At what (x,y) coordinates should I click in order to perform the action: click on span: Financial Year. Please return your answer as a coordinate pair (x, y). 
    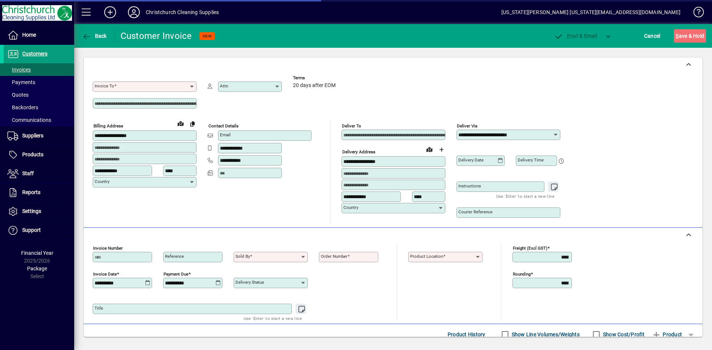
    Looking at the image, I should click on (37, 253).